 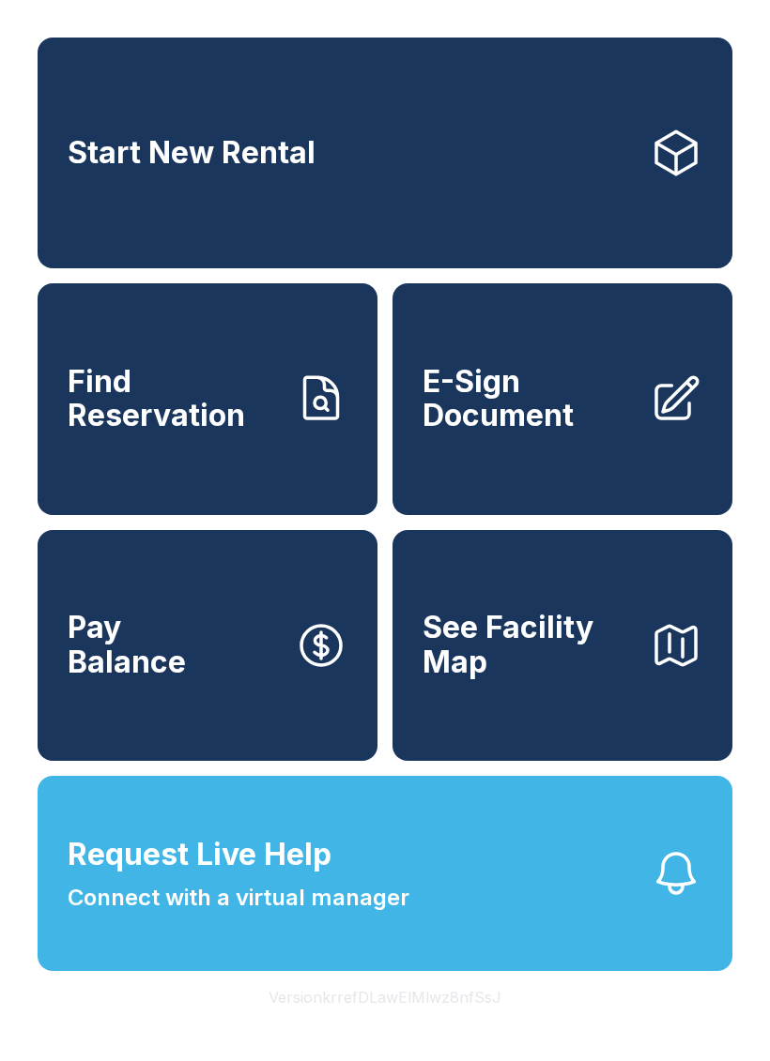 I want to click on button: VersionkrrefDLawElMlwz8nfSsJ, so click(x=385, y=998).